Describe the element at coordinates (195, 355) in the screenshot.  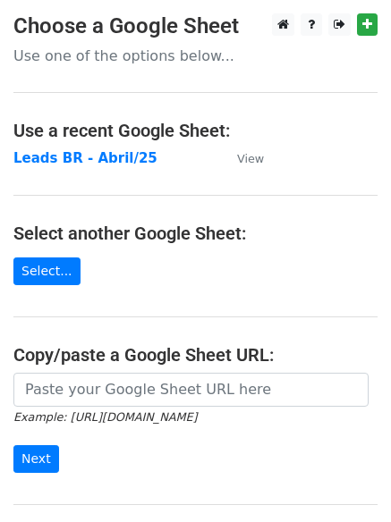
I see `h4: Copy/paste a Google Sheet URL:` at that location.